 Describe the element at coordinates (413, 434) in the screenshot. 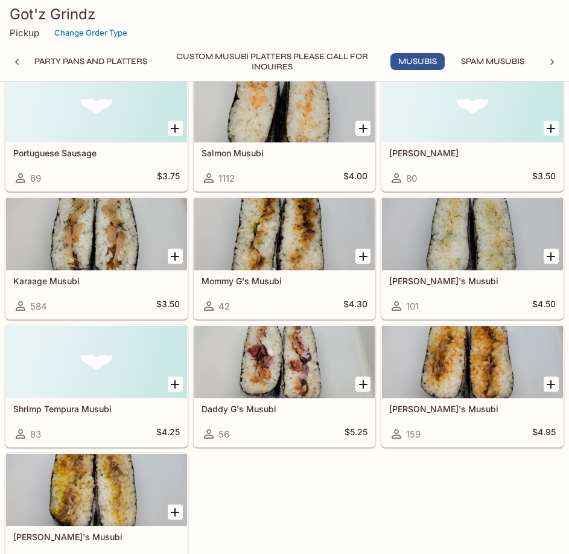

I see `span: 159` at that location.